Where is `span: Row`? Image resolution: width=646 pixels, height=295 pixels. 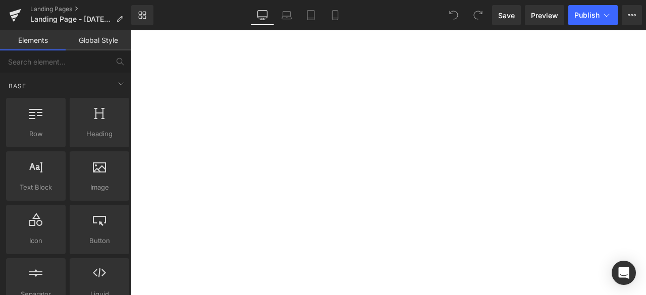
span: Row is located at coordinates (36, 134).